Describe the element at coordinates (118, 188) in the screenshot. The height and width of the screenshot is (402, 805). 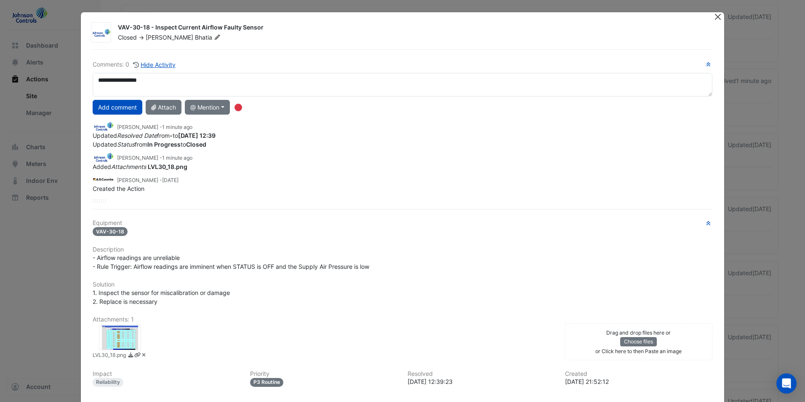
I see `span: Created the Action` at that location.